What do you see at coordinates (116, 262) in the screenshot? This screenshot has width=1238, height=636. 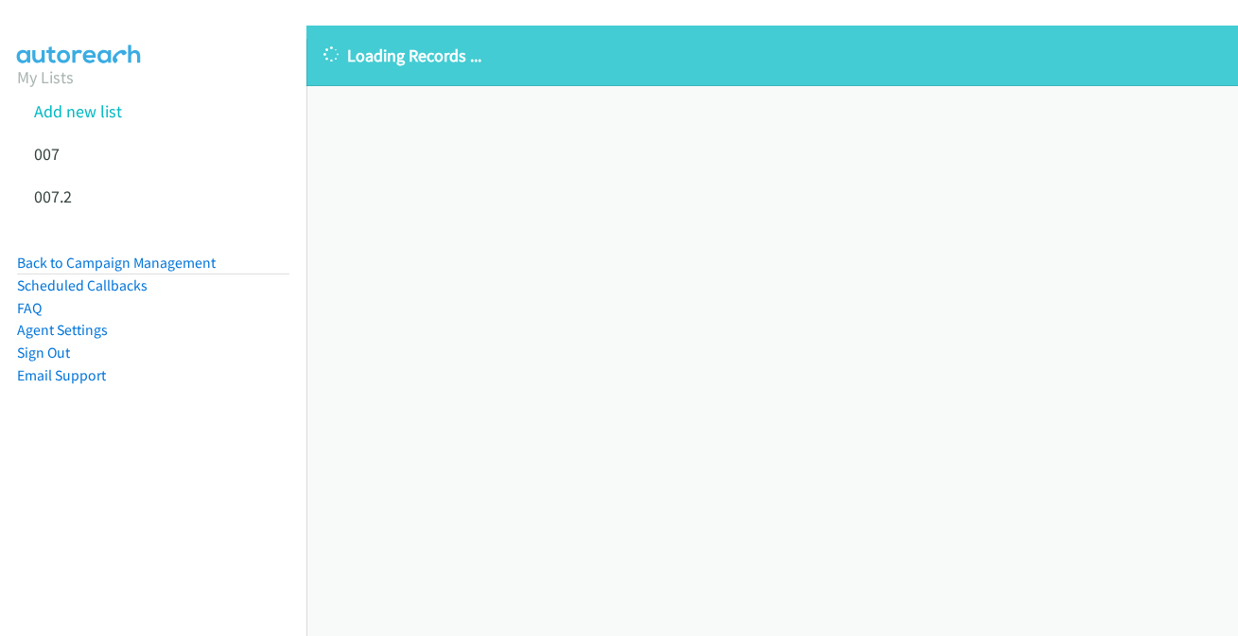 I see `a: Back to Campaign Management` at bounding box center [116, 262].